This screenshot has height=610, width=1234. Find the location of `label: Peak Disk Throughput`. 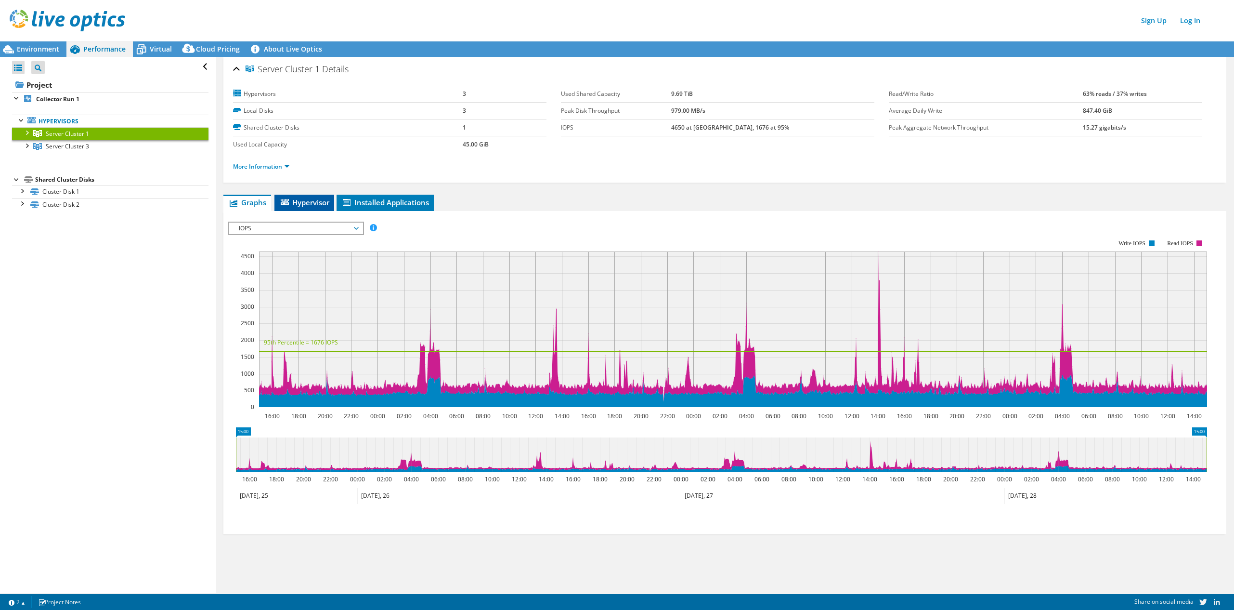

label: Peak Disk Throughput is located at coordinates (616, 111).